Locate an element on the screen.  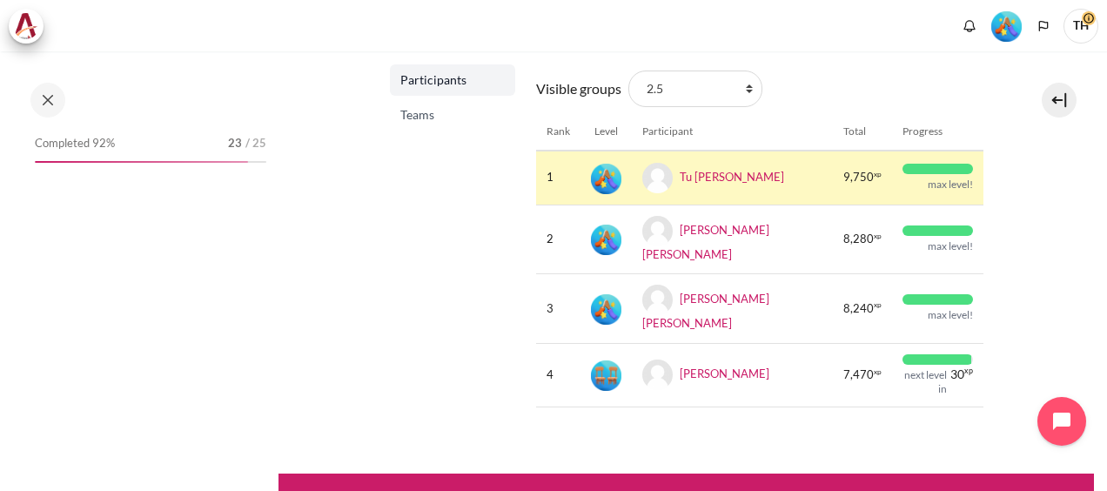
span: 9,750 is located at coordinates (858, 177).